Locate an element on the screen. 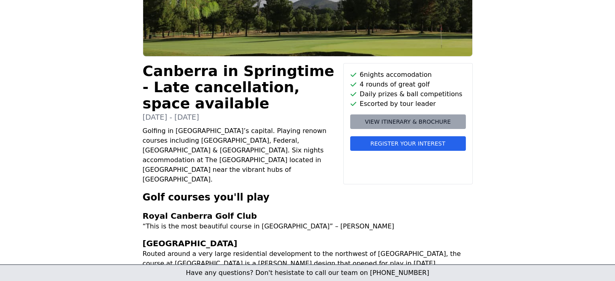 This screenshot has height=281, width=615. li: Escorted by tour leader is located at coordinates (408, 104).